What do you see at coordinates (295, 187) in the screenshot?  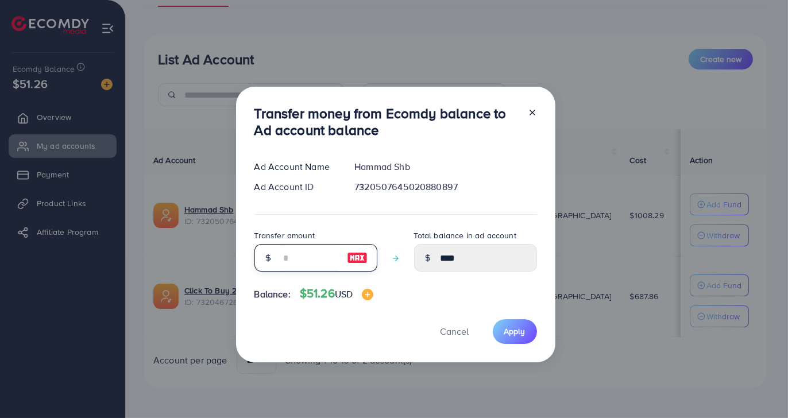 I see `div: Ad Account ID` at bounding box center [295, 187].